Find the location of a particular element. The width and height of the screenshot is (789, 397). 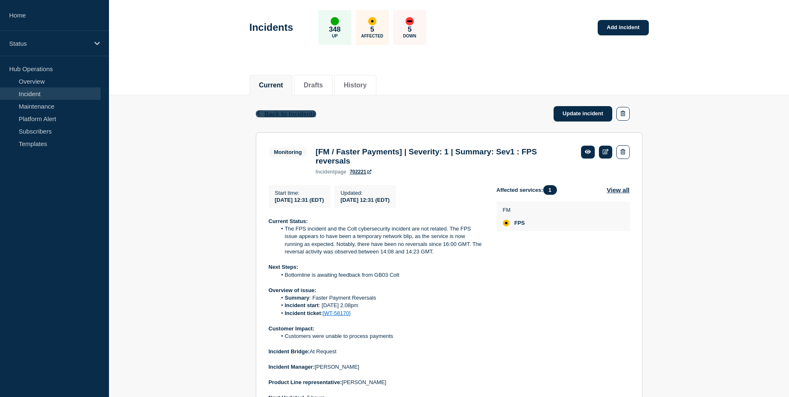

strong: Summary is located at coordinates (297, 298).